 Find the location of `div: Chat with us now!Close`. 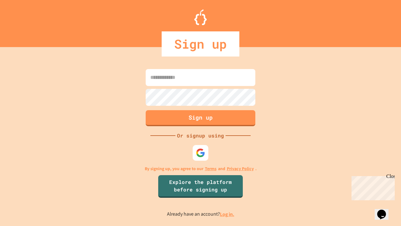

div: Chat with us now!Close is located at coordinates (23, 21).